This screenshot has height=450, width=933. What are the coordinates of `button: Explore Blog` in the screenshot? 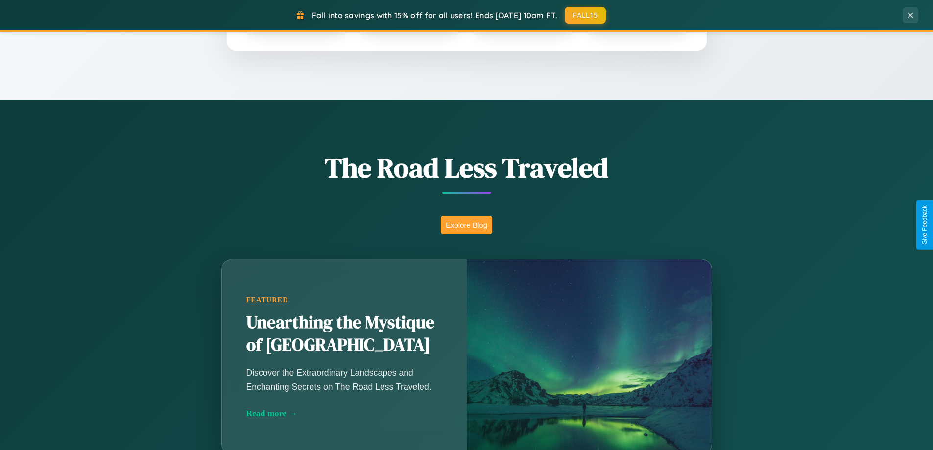 It's located at (466, 225).